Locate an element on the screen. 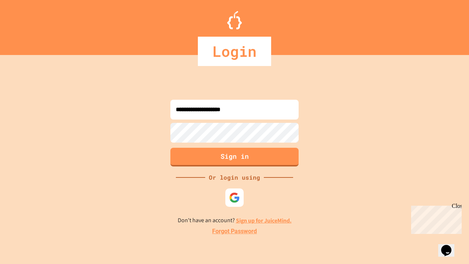 Image resolution: width=469 pixels, height=264 pixels. p: Don't have an account? is located at coordinates (235, 220).